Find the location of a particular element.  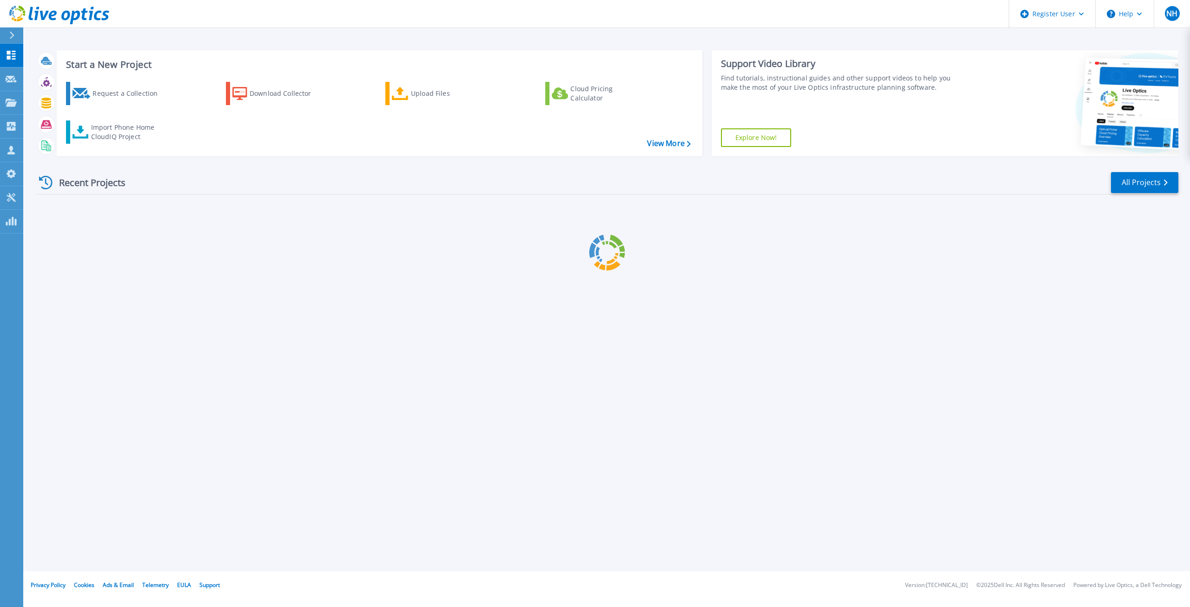

h3: Start a New Project is located at coordinates (378, 65).